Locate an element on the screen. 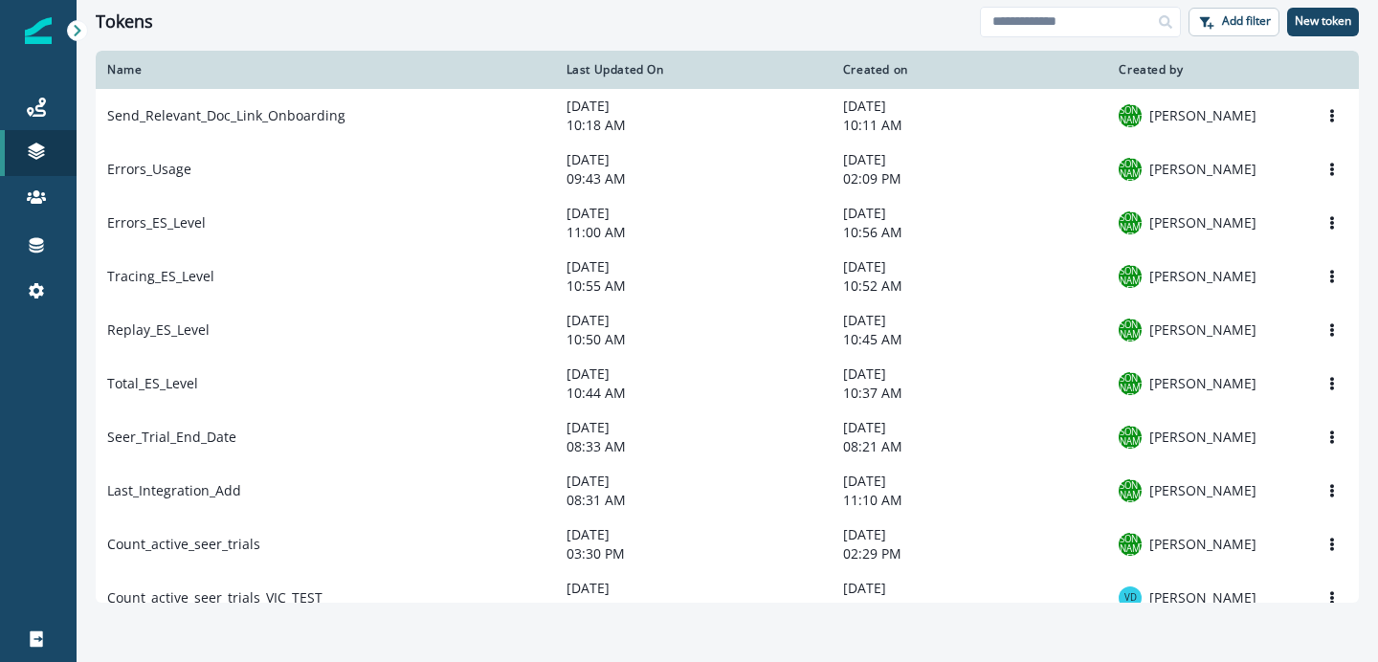 The image size is (1378, 662). p: New token is located at coordinates (1323, 21).